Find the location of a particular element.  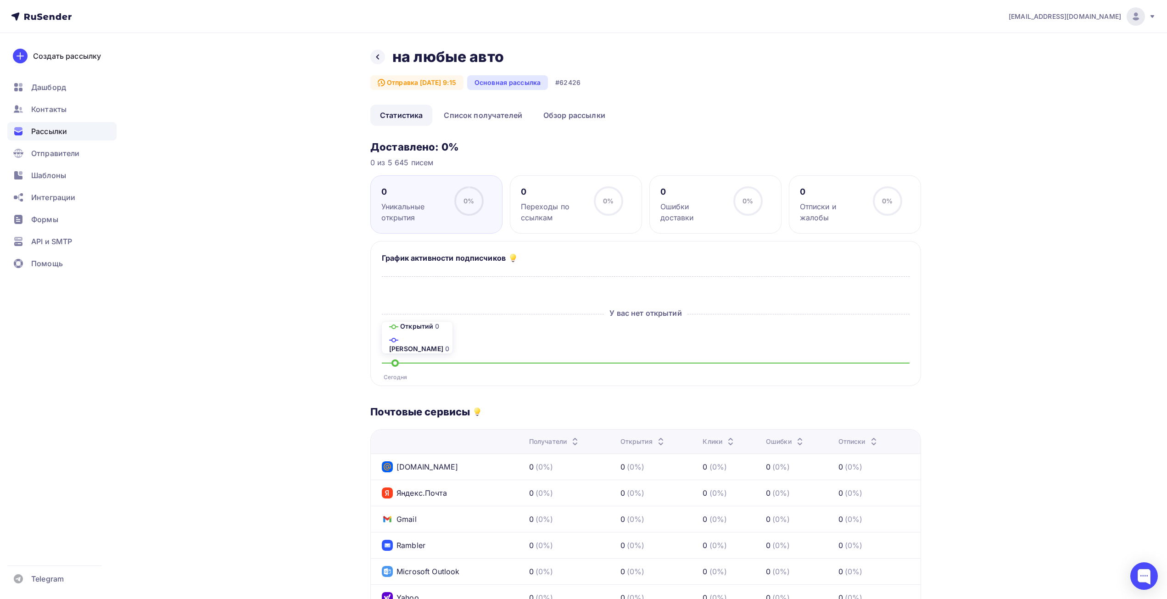

div: Отписки и жалобы is located at coordinates (832, 212).